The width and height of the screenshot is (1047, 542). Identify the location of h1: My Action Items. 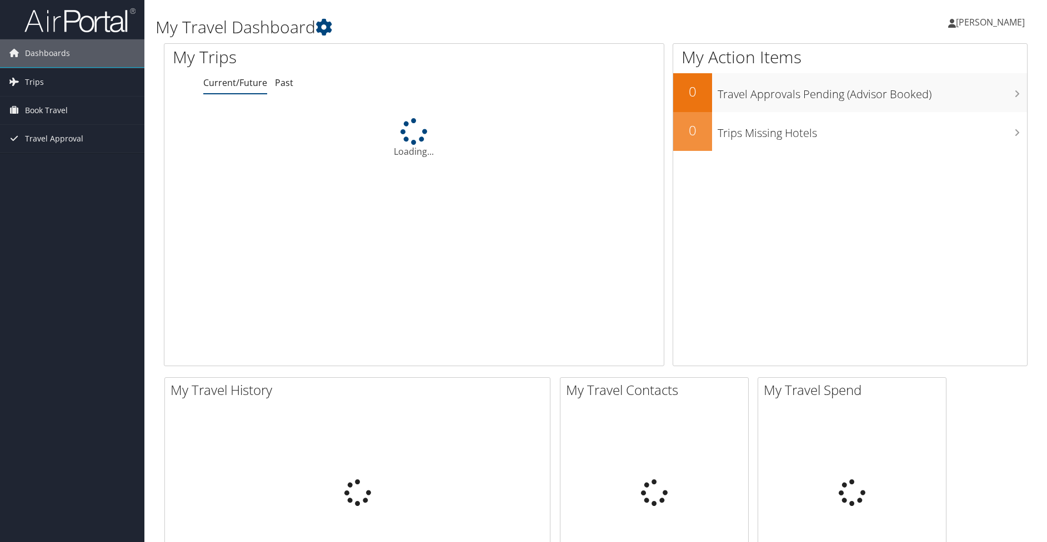
(849, 57).